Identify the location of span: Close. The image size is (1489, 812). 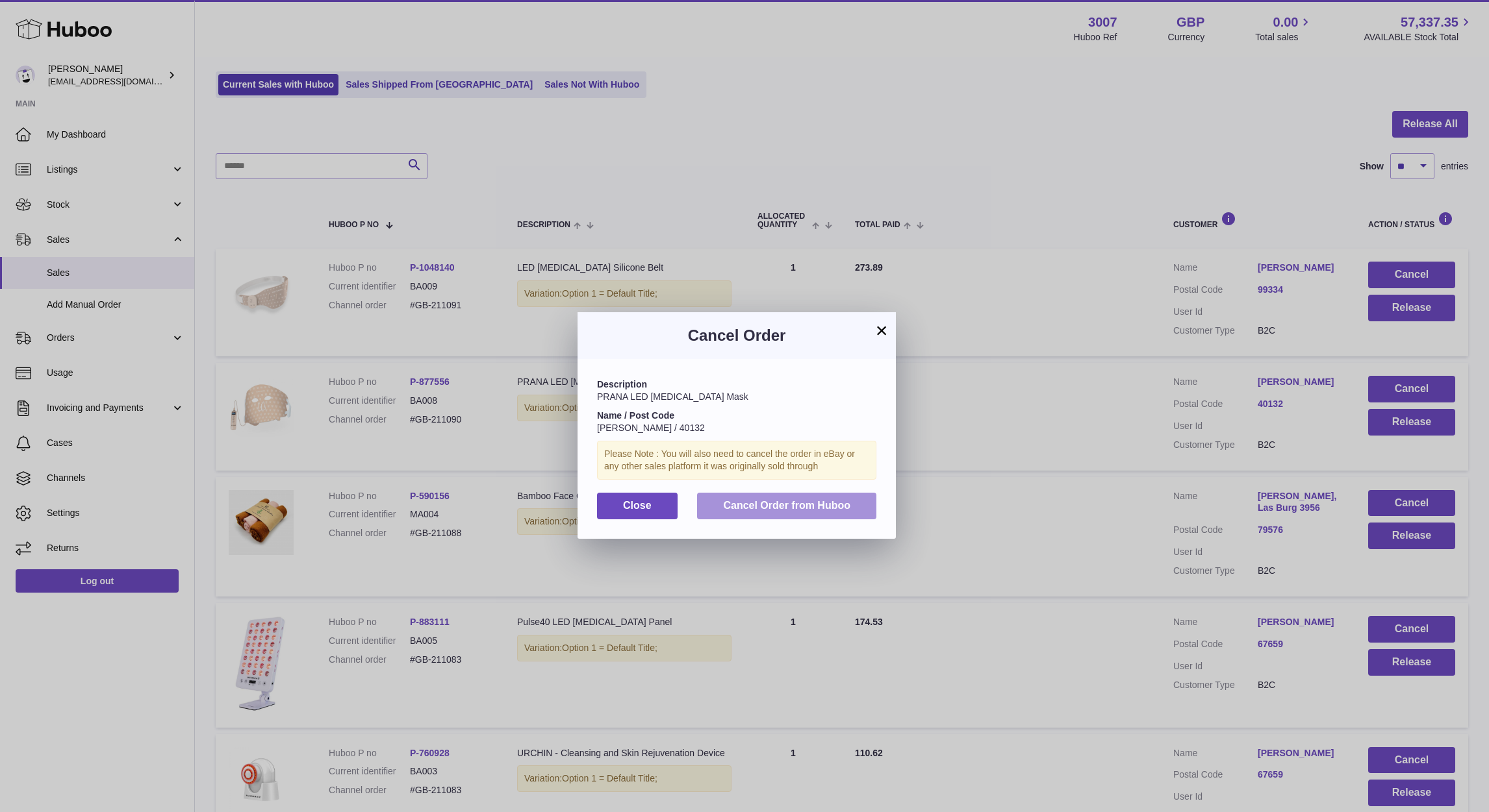
(637, 505).